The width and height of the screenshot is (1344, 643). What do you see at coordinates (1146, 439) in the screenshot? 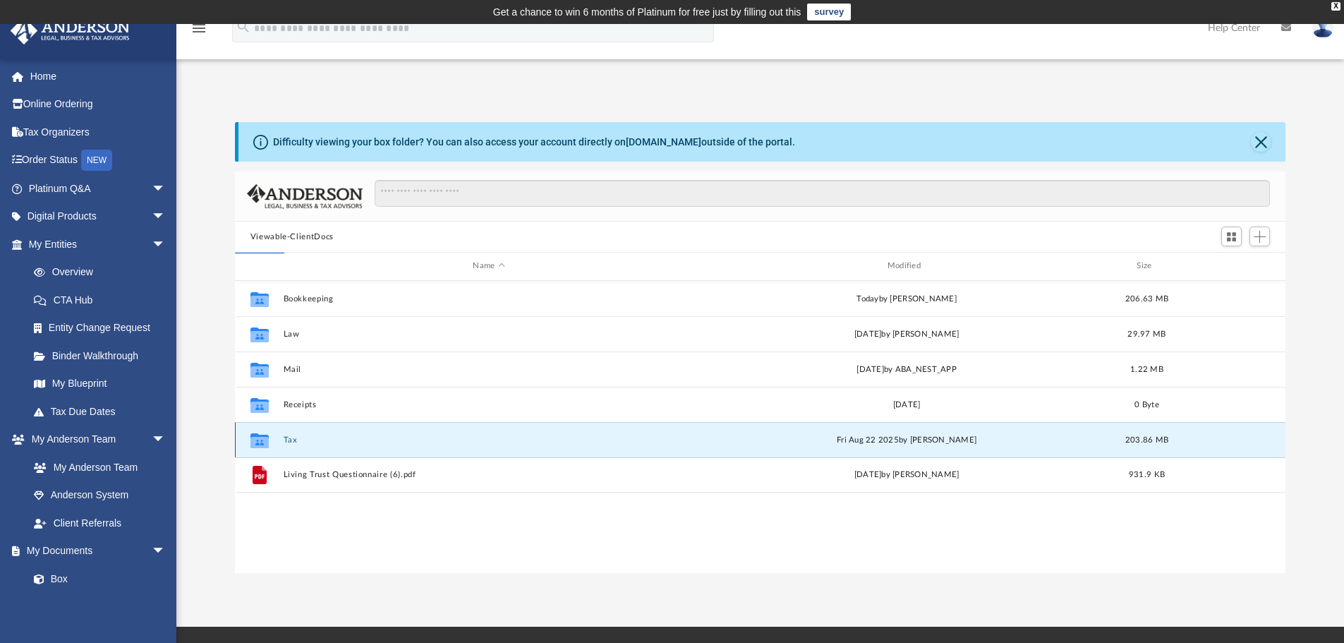
I see `span: 203.86 MB` at bounding box center [1146, 439].